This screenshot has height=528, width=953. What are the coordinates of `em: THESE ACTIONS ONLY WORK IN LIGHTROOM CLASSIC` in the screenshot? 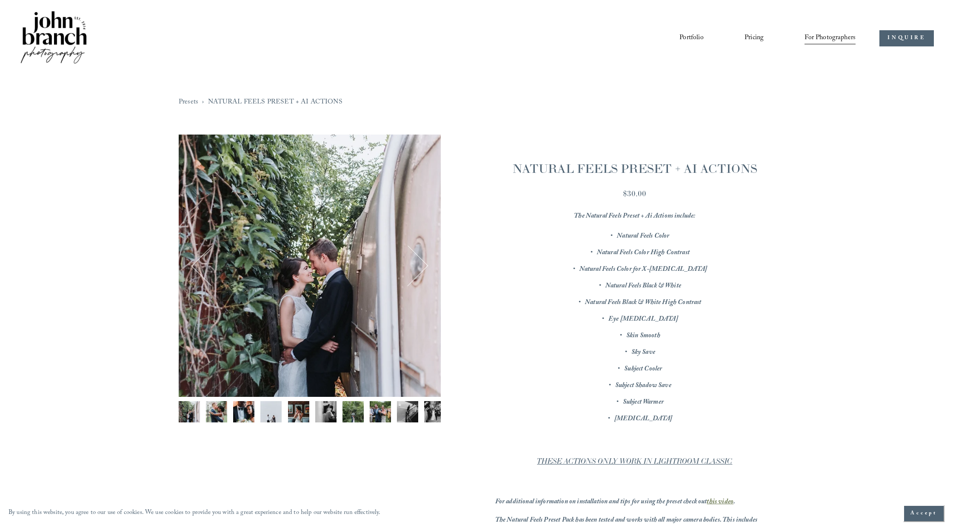 It's located at (634, 461).